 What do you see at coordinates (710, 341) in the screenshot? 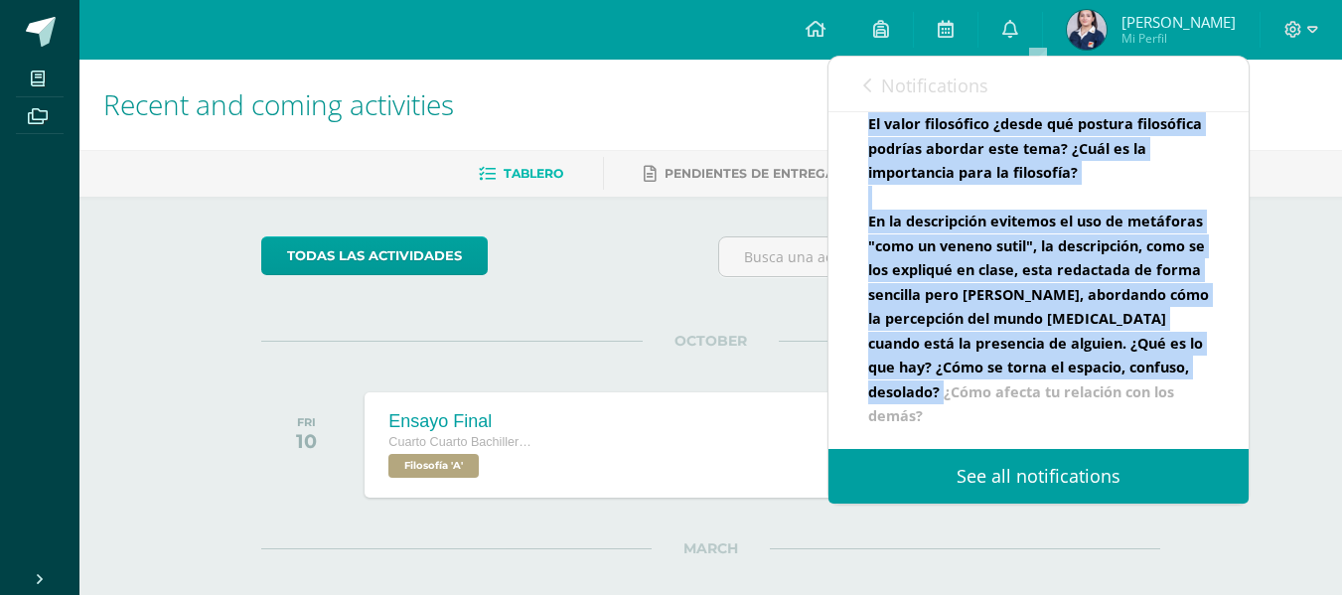
I see `span: OCTOBER` at bounding box center [710, 341].